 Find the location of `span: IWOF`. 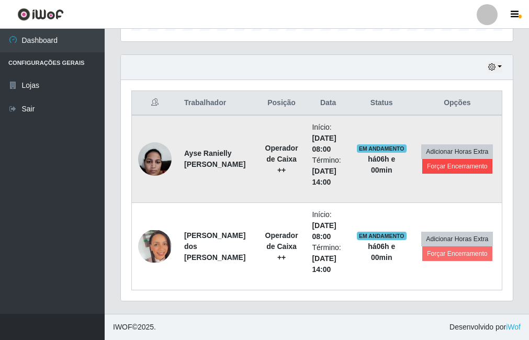

span: IWOF is located at coordinates (122, 327).